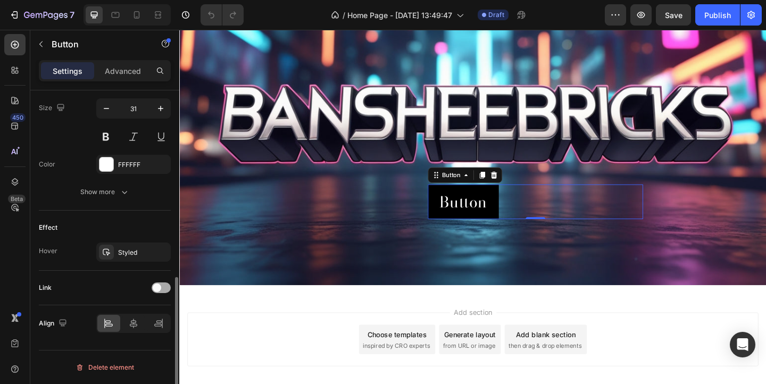 This screenshot has width=766, height=384. I want to click on span: from URL or image, so click(315, 344).